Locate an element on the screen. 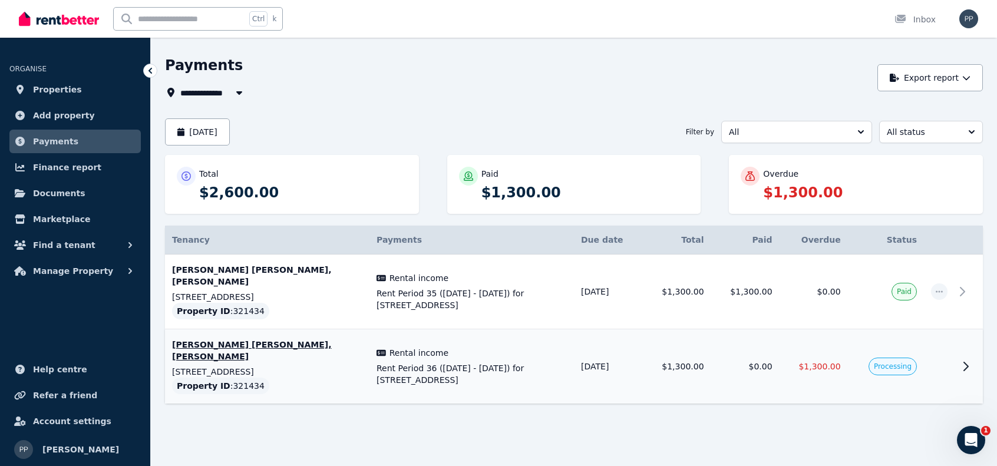 This screenshot has width=997, height=466. span: Add property is located at coordinates (64, 115).